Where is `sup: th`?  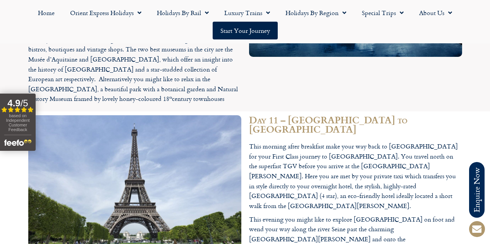
sup: th is located at coordinates (170, 98).